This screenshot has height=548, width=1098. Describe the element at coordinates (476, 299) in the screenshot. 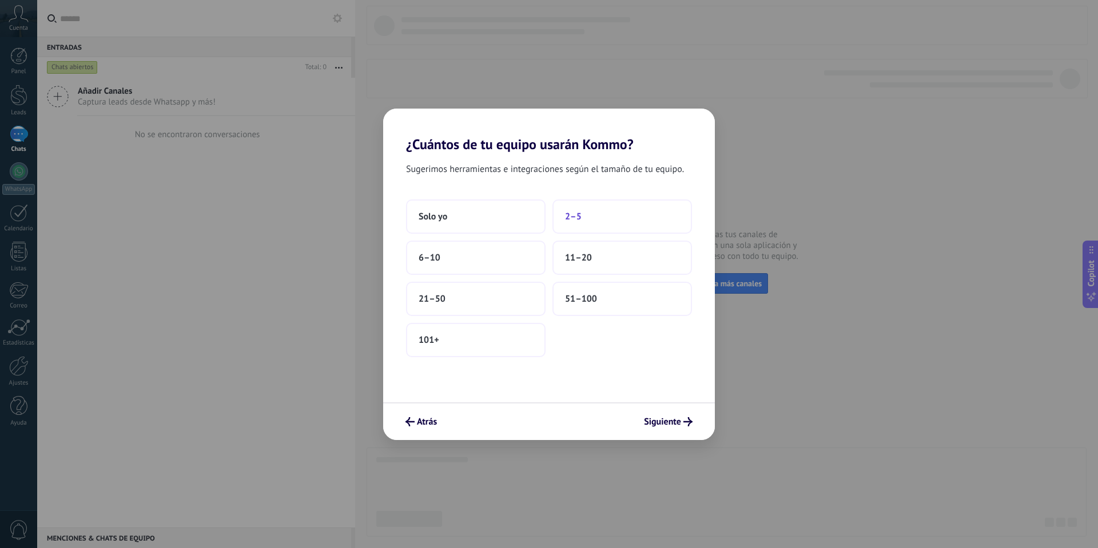

I see `button: 21–50` at that location.